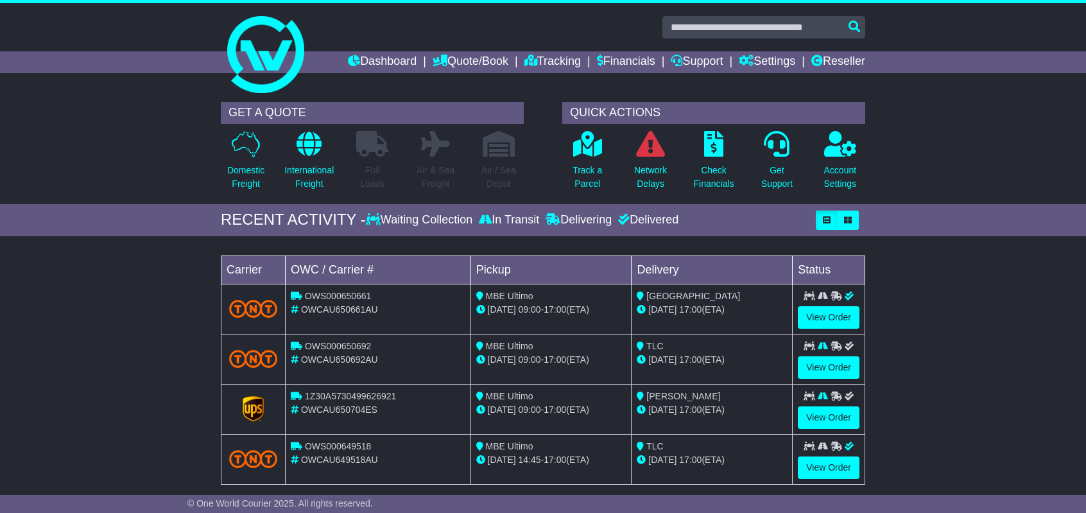 The image size is (1086, 513). I want to click on img: GetCarrierServiceLogo, so click(253, 409).